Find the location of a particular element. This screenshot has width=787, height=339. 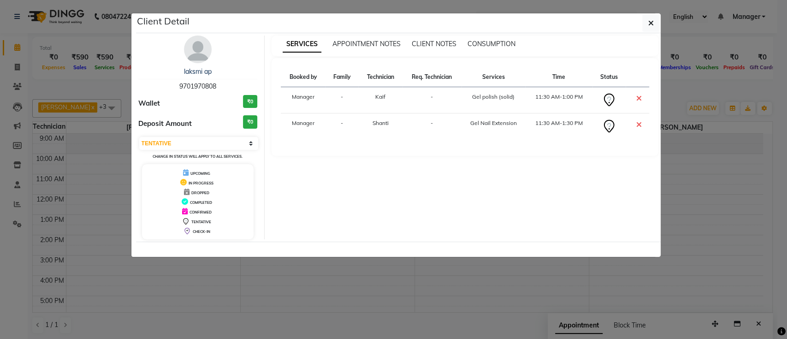

span: COMPLETED is located at coordinates (201, 202).